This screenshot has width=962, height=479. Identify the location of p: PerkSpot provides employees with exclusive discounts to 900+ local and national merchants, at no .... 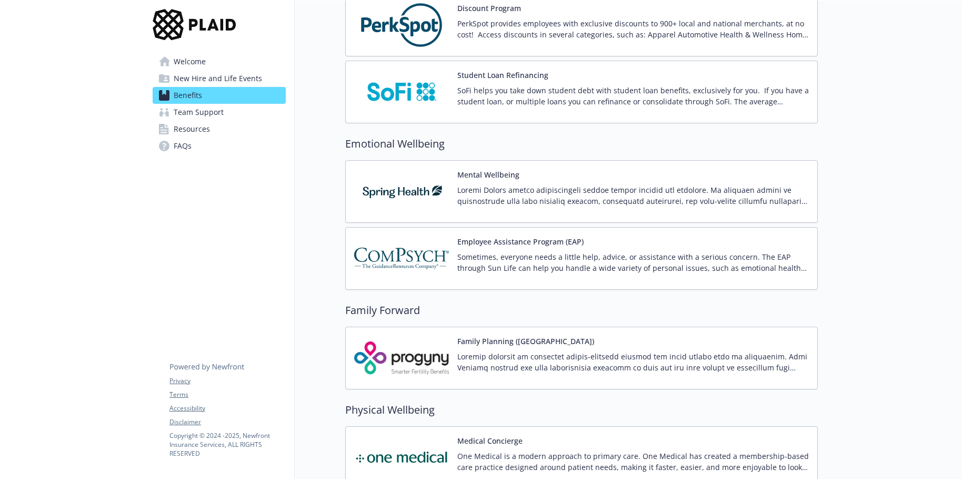
(633, 29).